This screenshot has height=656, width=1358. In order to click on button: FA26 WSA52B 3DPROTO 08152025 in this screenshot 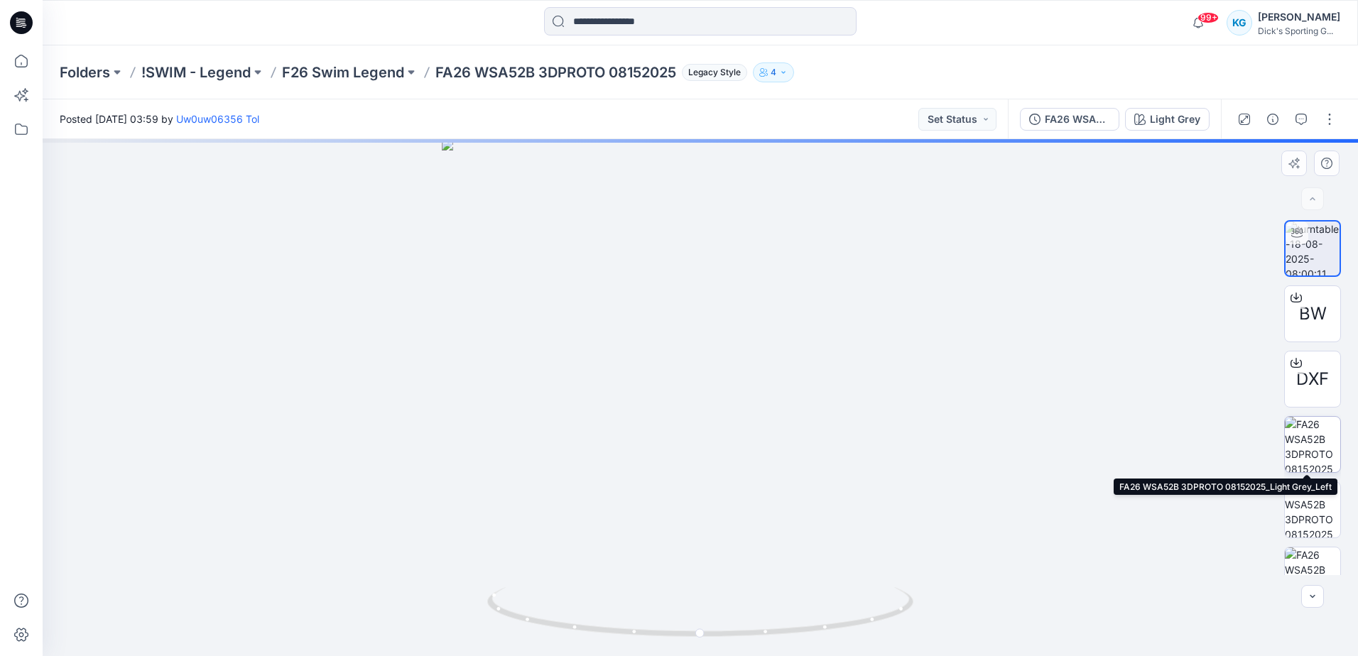, I will do `click(1070, 119)`.